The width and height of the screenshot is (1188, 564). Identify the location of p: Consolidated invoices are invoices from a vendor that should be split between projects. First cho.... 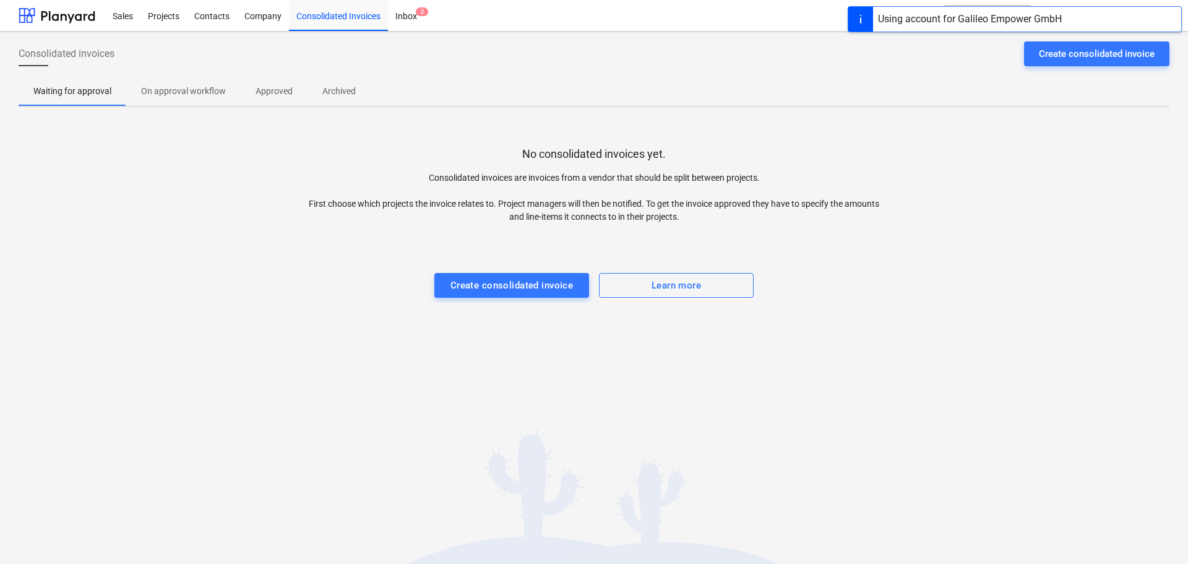
(594, 197).